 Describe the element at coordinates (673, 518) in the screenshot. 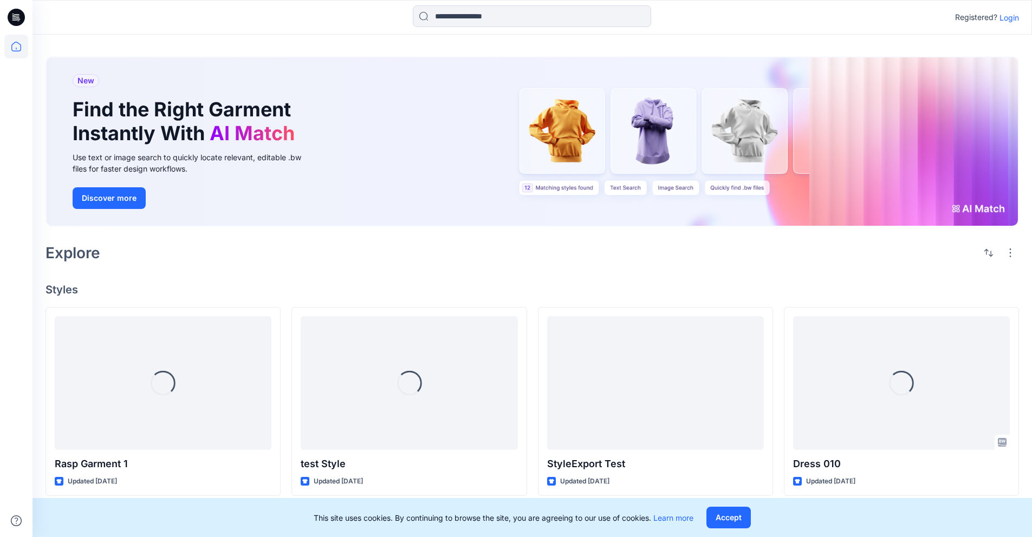

I see `a: Learn more` at that location.